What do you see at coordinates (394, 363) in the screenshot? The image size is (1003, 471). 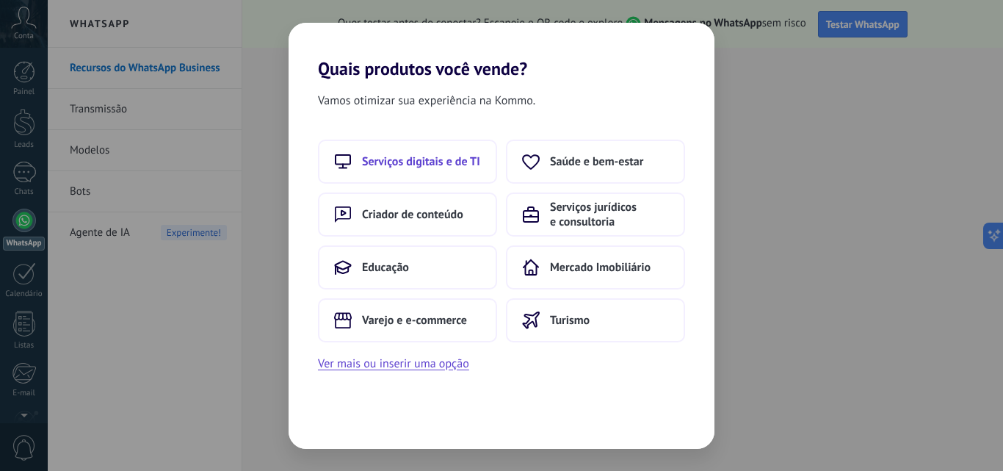 I see `button: Ver mais ou inserir uma opção` at bounding box center [394, 363].